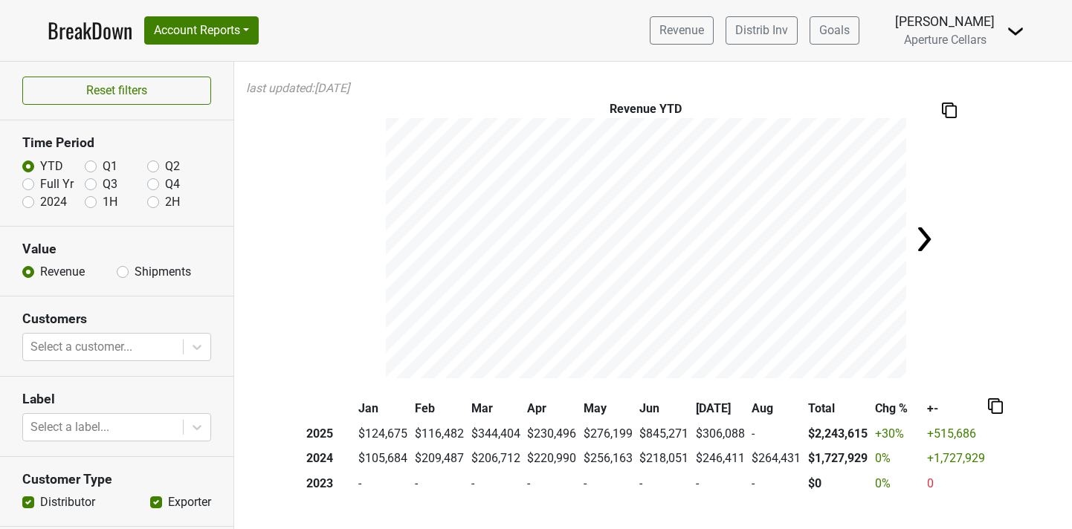  What do you see at coordinates (110, 166) in the screenshot?
I see `label: Q1` at bounding box center [110, 166].